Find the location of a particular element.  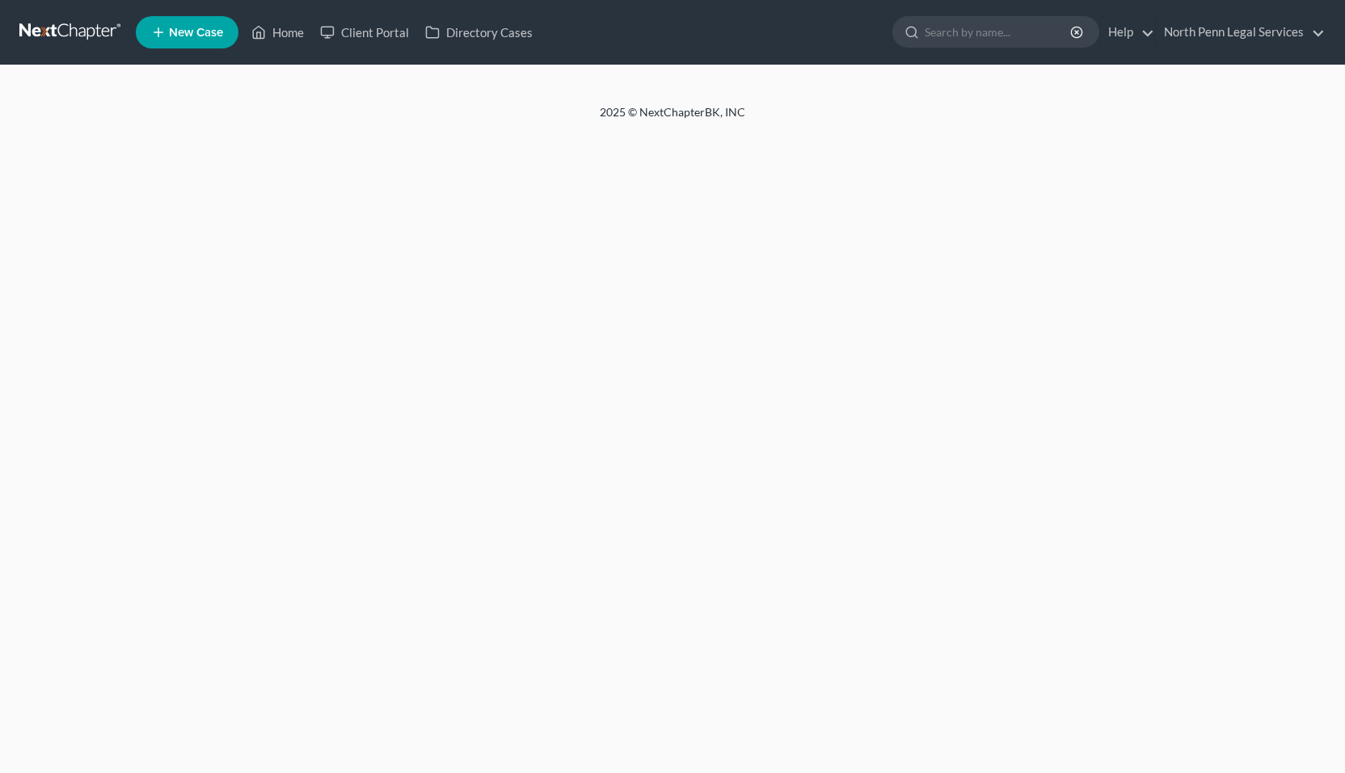

a: Directory Cases is located at coordinates (478, 32).